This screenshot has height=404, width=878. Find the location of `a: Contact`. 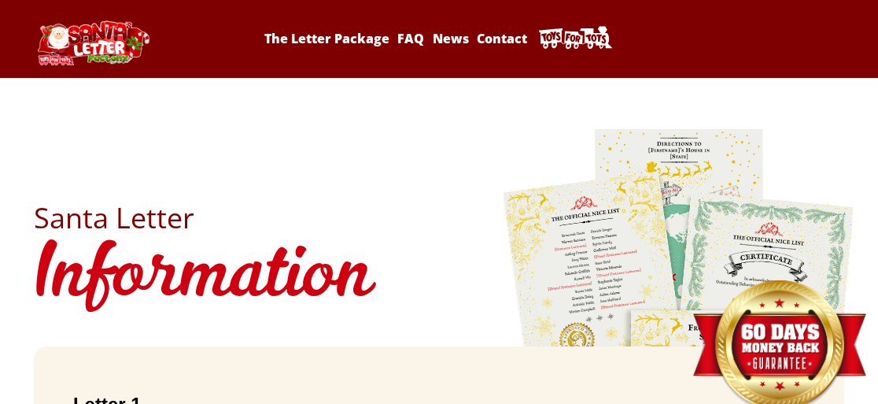

a: Contact is located at coordinates (502, 39).